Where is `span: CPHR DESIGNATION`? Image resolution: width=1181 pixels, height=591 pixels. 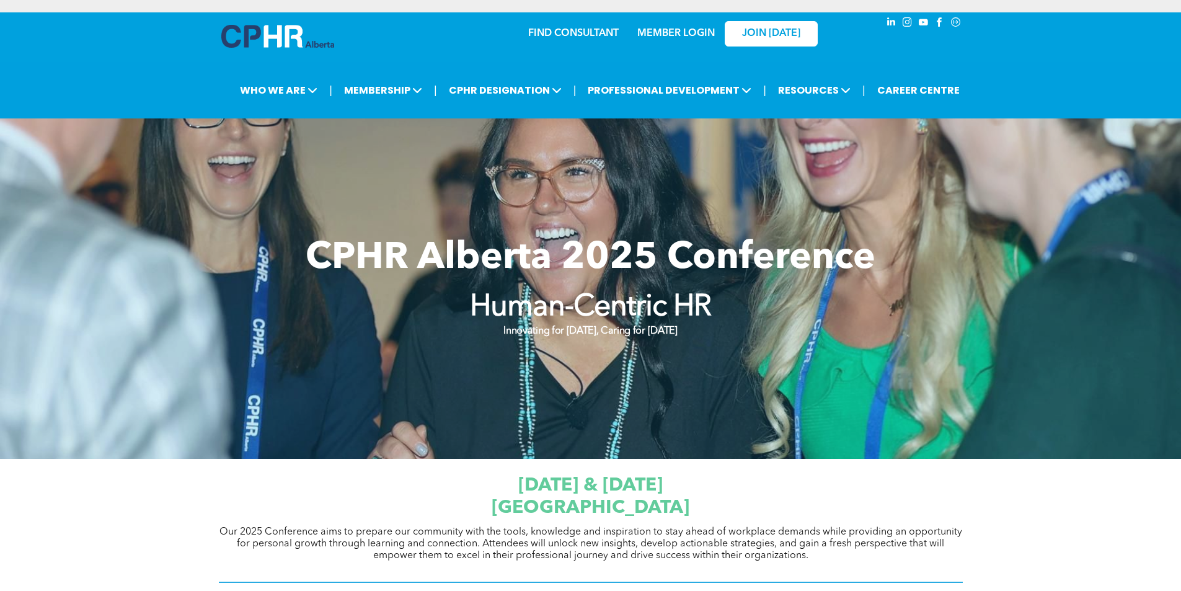 span: CPHR DESIGNATION is located at coordinates (505, 90).